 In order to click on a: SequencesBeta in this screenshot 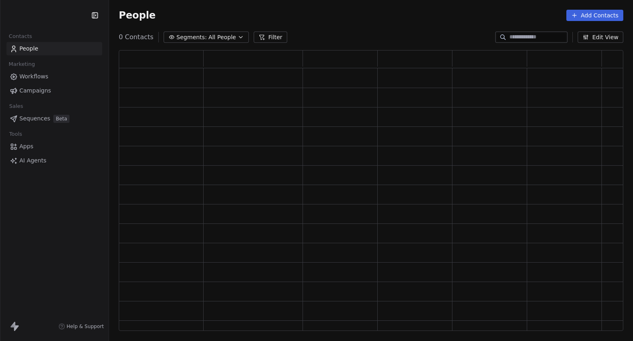, I will do `click(54, 118)`.